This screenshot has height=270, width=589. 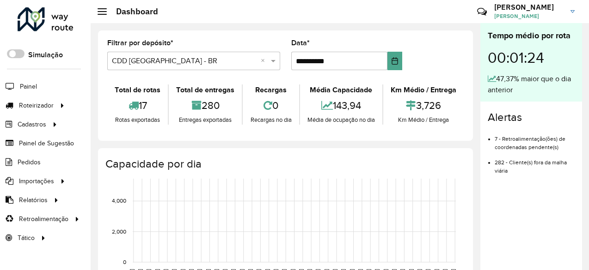 What do you see at coordinates (270, 120) in the screenshot?
I see `div: Recargas no dia` at bounding box center [270, 120].